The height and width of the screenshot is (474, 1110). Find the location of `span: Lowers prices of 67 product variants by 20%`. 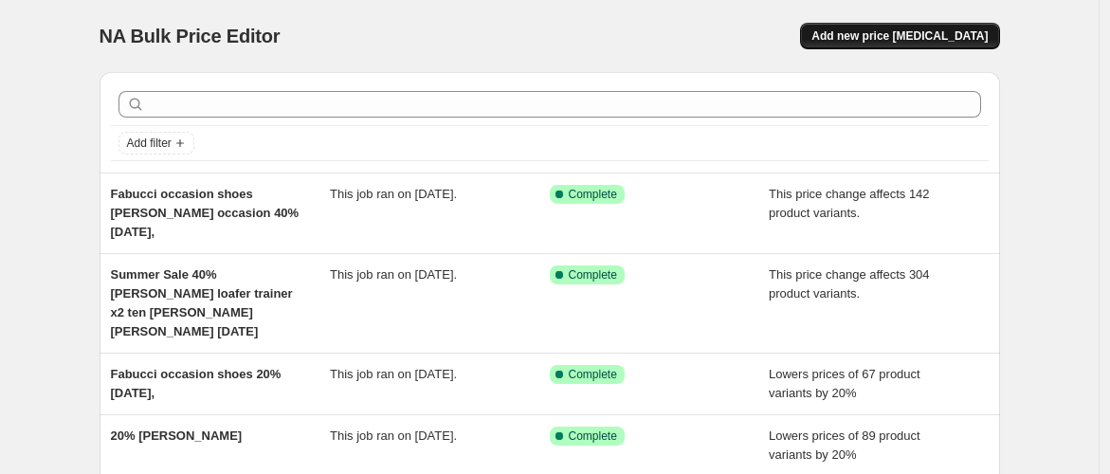

span: Lowers prices of 67 product variants by 20% is located at coordinates (845, 383).